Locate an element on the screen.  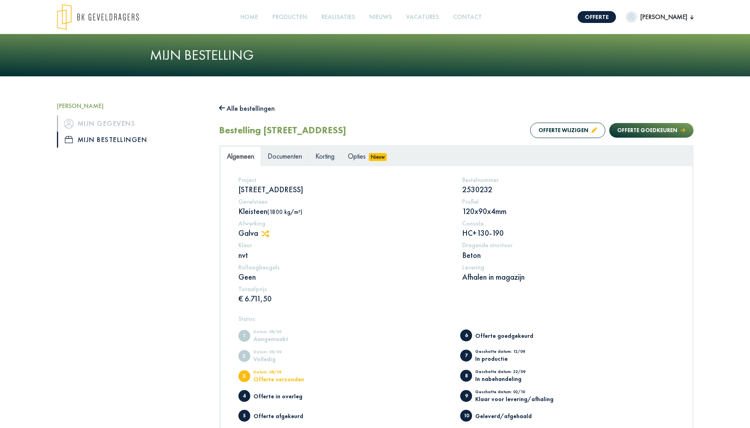
h5: Profiel is located at coordinates (568, 201).